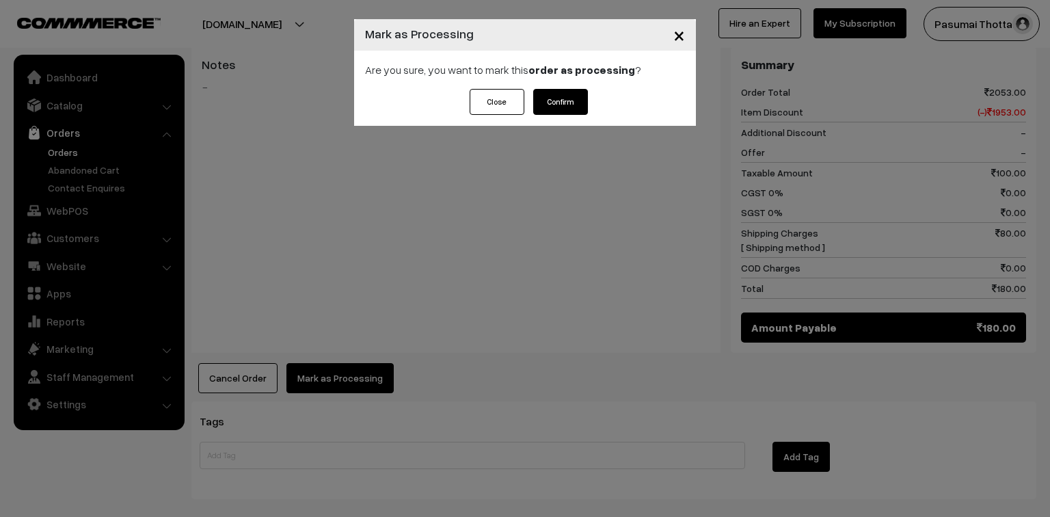  What do you see at coordinates (525, 70) in the screenshot?
I see `div: Are you sure, you want to mark this ?` at bounding box center [525, 70].